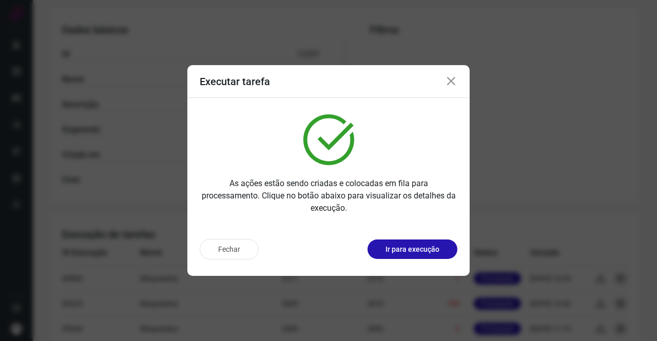  I want to click on button: Fechar, so click(229, 250).